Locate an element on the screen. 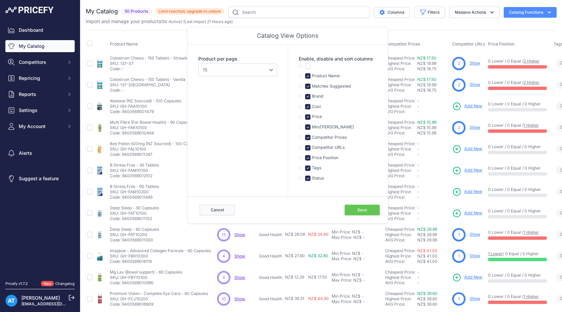 The width and height of the screenshot is (562, 312). p: Code: 9400569016909 is located at coordinates (159, 305).